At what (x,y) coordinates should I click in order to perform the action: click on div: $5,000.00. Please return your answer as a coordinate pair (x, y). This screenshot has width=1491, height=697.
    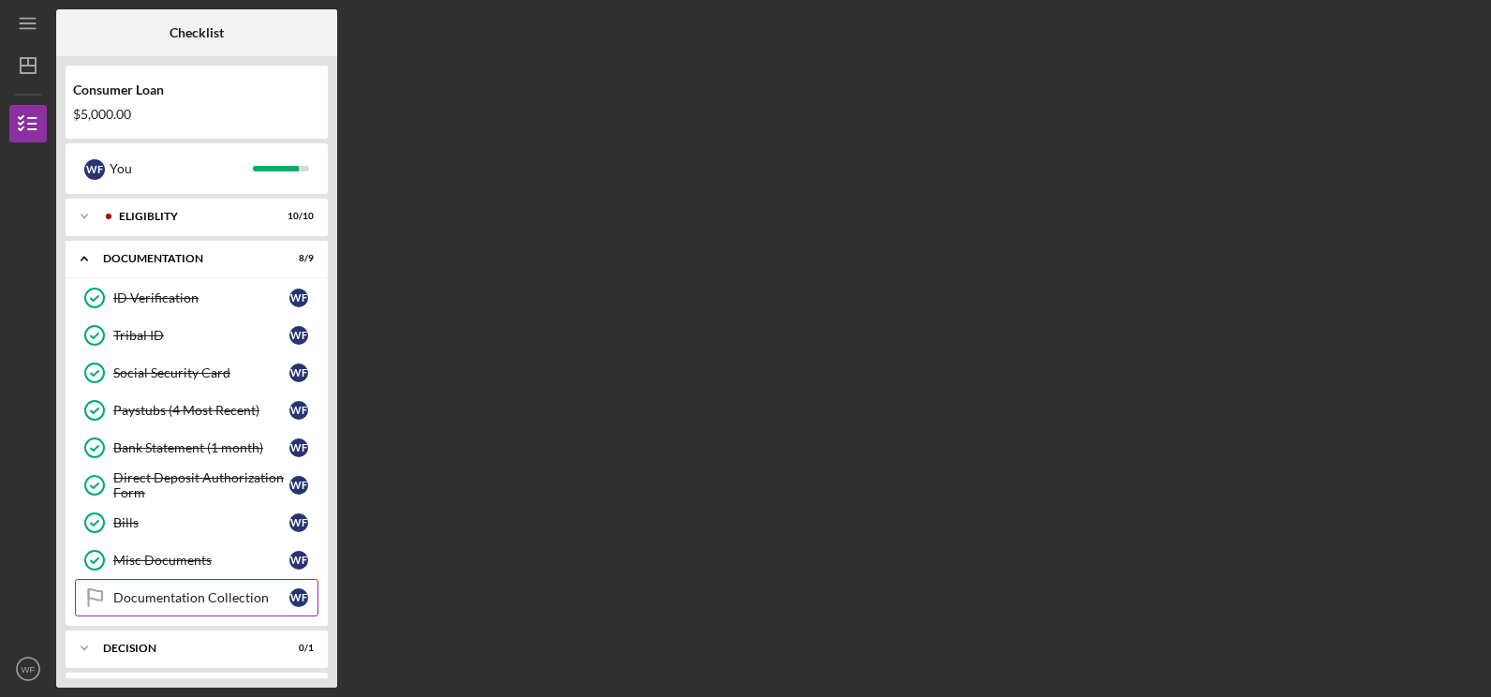
    Looking at the image, I should click on (197, 114).